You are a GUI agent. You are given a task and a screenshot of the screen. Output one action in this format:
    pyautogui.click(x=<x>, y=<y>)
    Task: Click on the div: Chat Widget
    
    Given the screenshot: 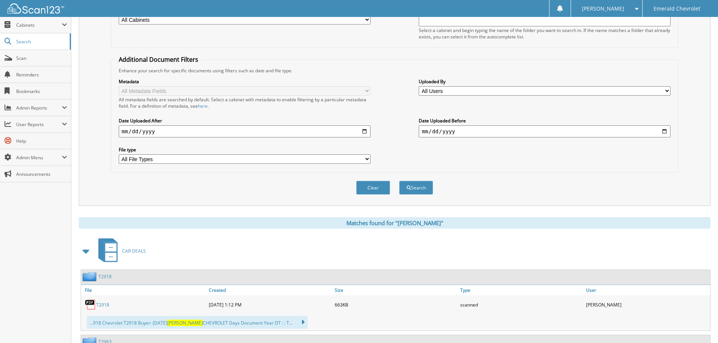 What is the action you would take?
    pyautogui.click(x=699, y=325)
    